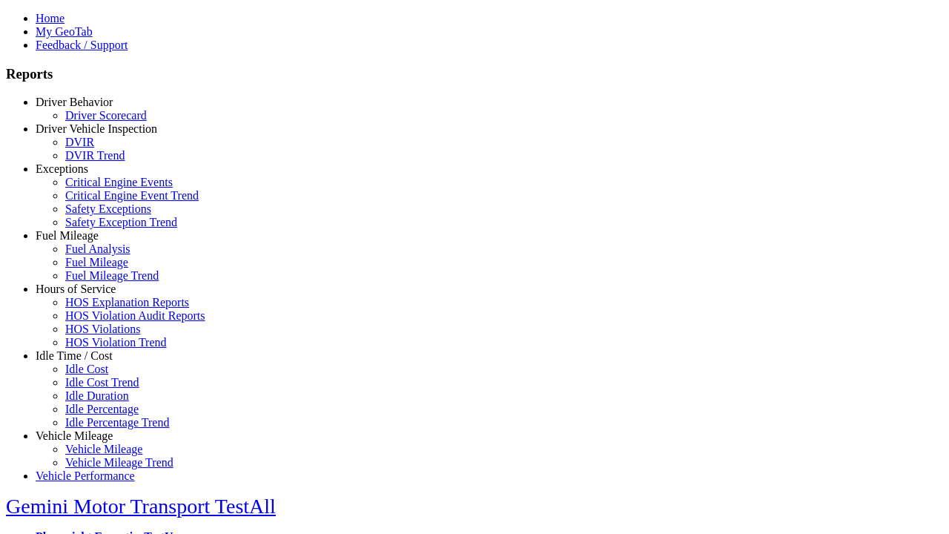 The image size is (949, 534). I want to click on a: Safety Exceptions, so click(108, 208).